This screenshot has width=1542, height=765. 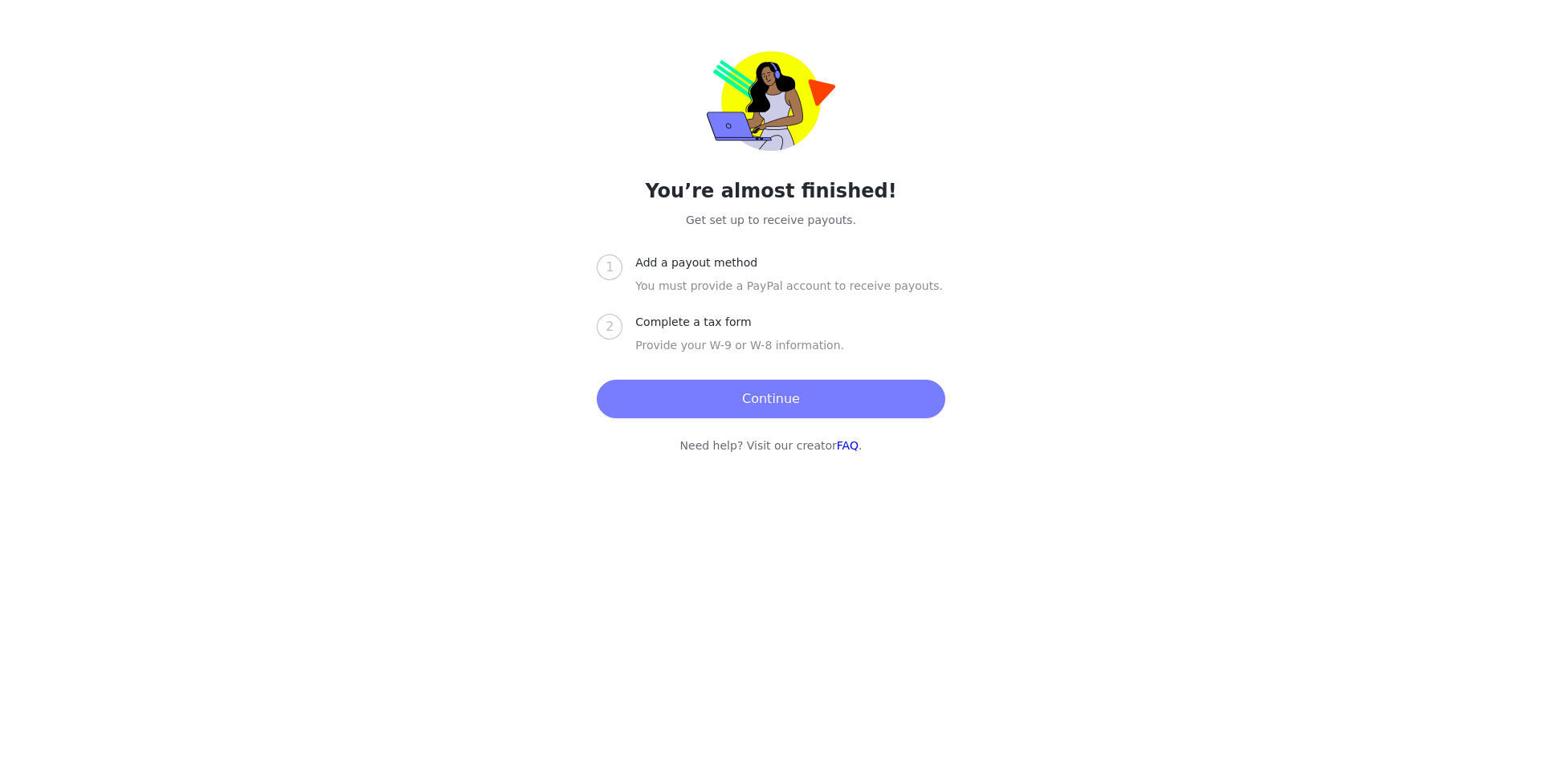 What do you see at coordinates (847, 446) in the screenshot?
I see `a: FAQ` at bounding box center [847, 446].